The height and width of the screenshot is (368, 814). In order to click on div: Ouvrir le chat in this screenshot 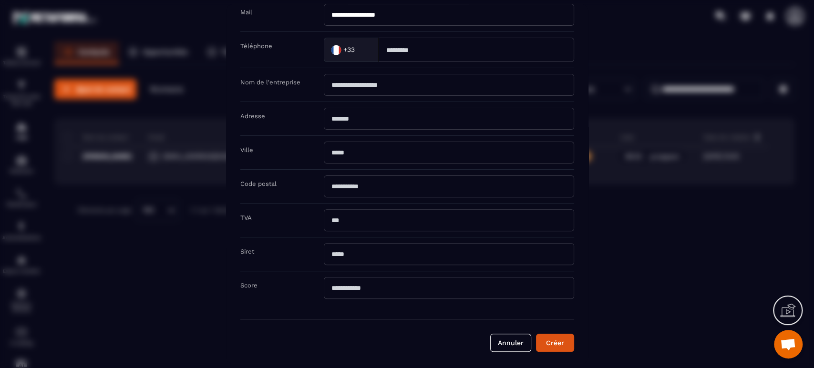, I will do `click(788, 344)`.